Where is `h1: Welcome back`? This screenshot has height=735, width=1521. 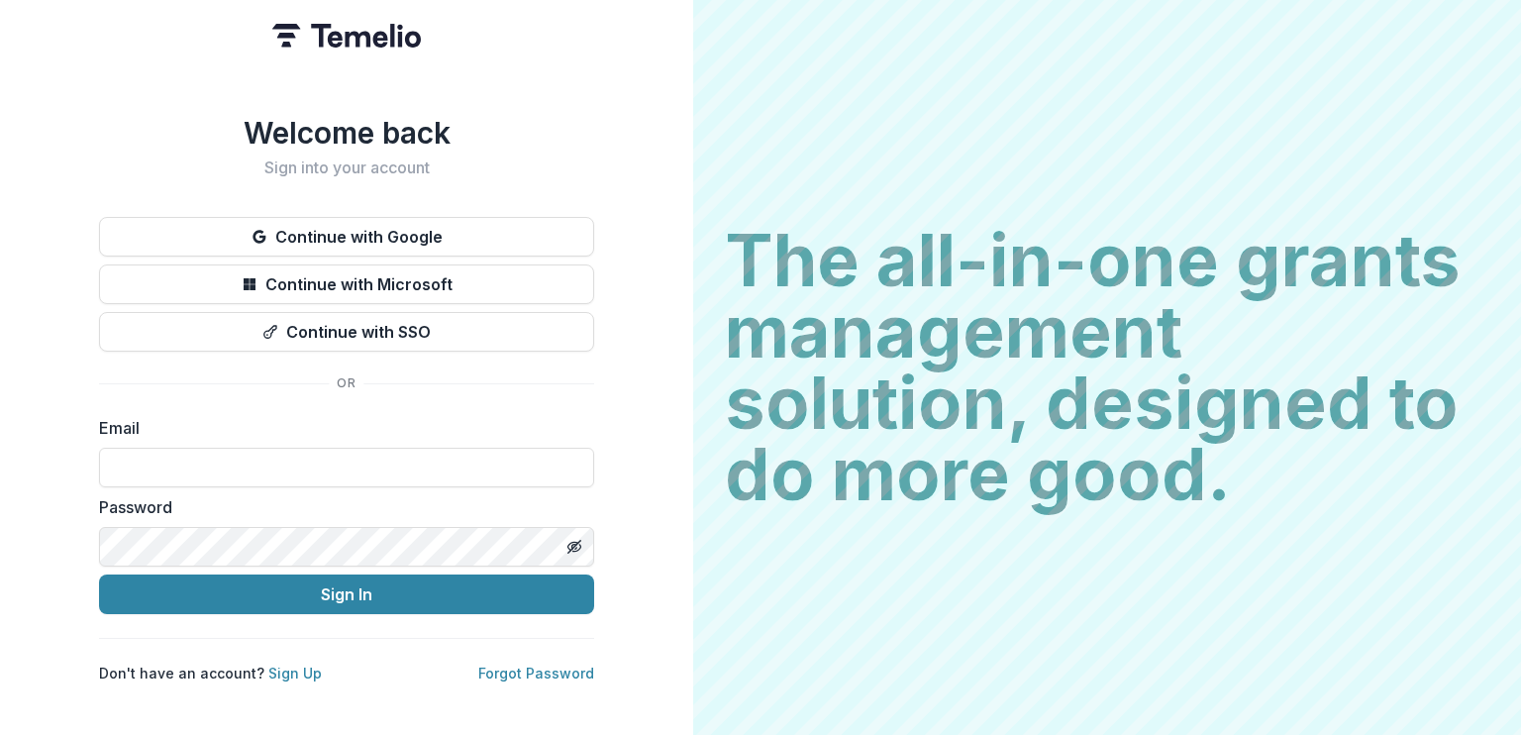 h1: Welcome back is located at coordinates (347, 133).